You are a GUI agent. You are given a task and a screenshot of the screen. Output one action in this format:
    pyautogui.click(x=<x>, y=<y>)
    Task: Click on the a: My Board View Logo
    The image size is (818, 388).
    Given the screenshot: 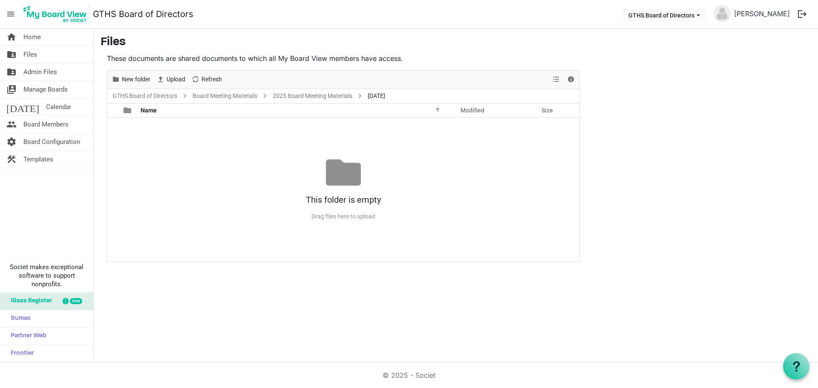 What is the action you would take?
    pyautogui.click(x=57, y=14)
    